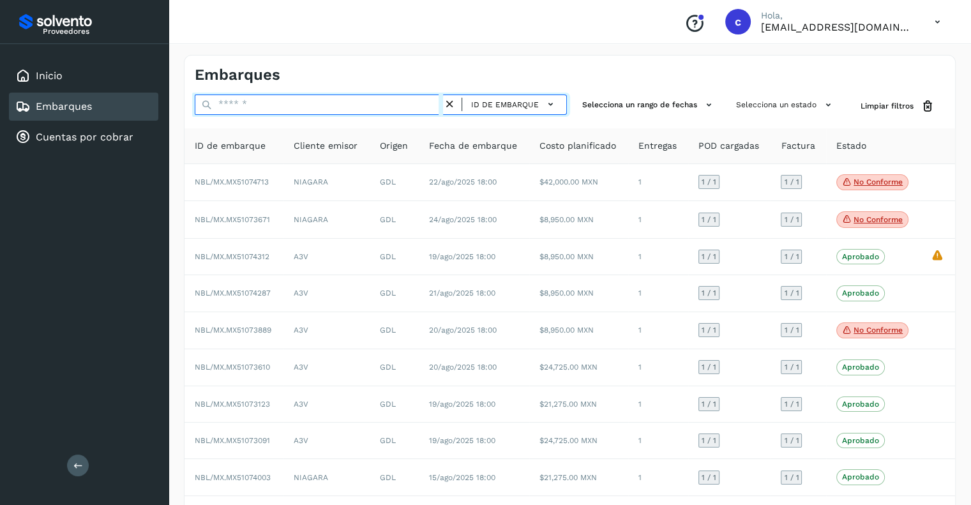 The width and height of the screenshot is (971, 505). I want to click on span: POD cargadas, so click(728, 145).